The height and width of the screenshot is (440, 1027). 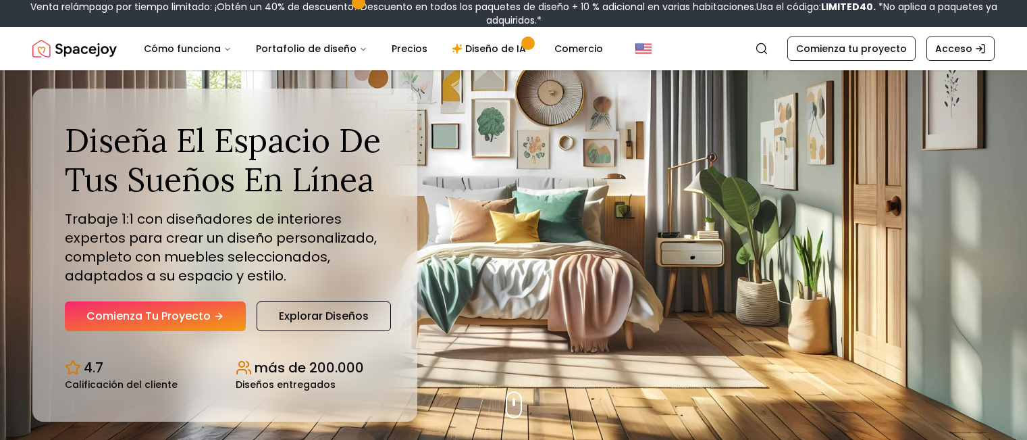 I want to click on nav: Principal, so click(x=374, y=49).